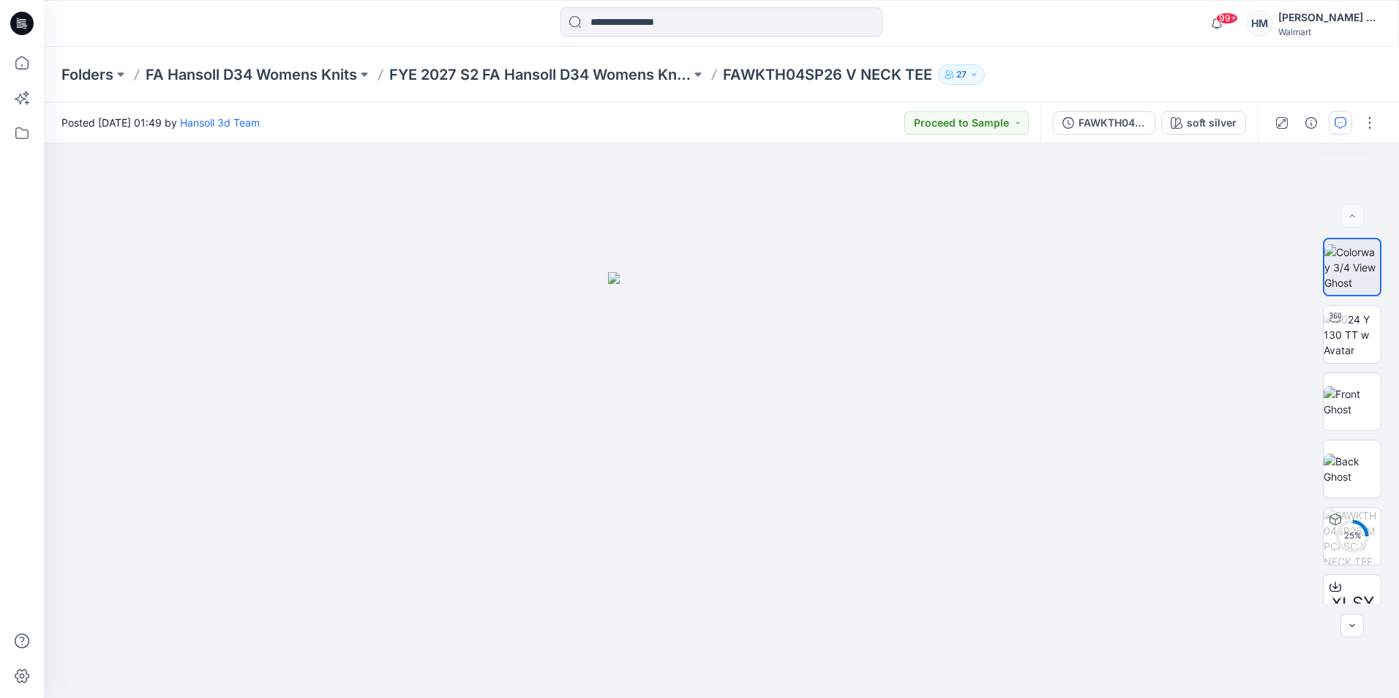 The height and width of the screenshot is (698, 1399). Describe the element at coordinates (961, 75) in the screenshot. I see `p: 27` at that location.